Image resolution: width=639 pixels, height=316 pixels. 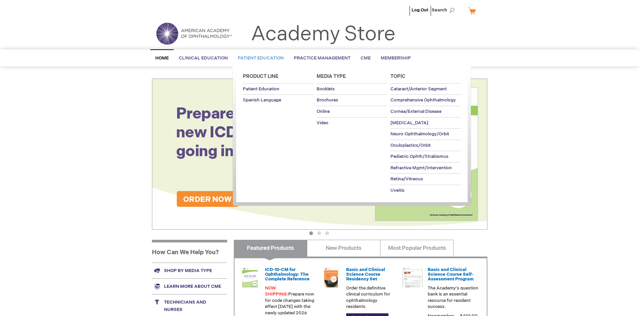 I want to click on span: Video, so click(x=323, y=123).